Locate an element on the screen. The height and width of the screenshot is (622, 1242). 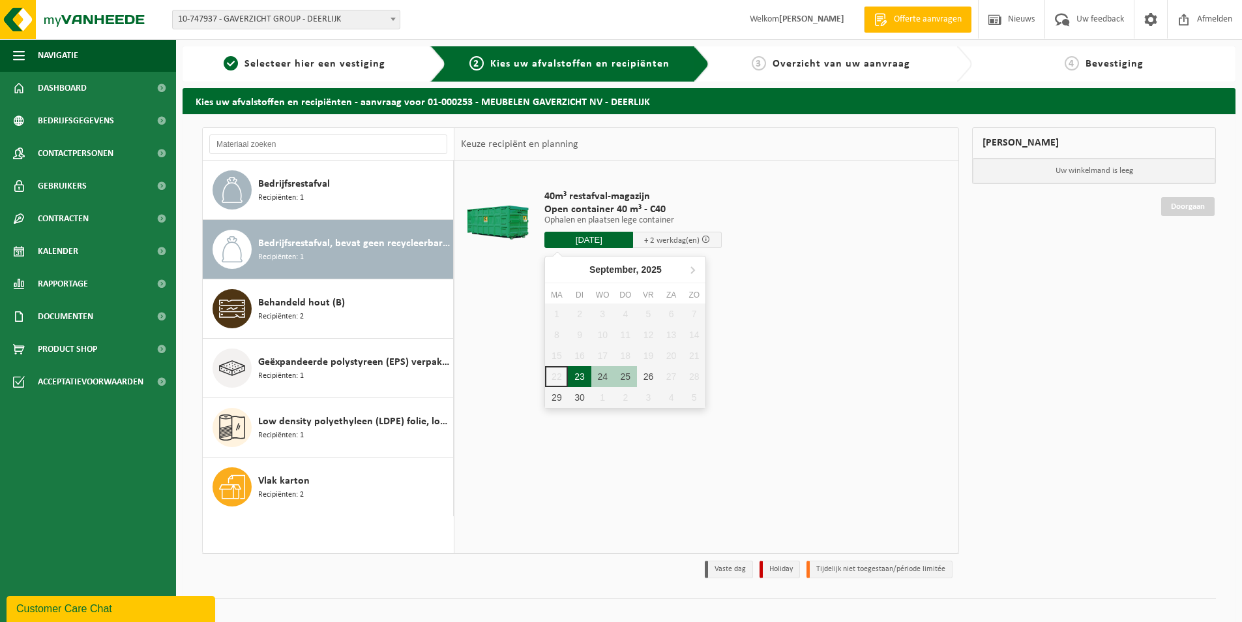
button: Bedrijfsrestafval Recipiënten: 1 is located at coordinates (328, 190).